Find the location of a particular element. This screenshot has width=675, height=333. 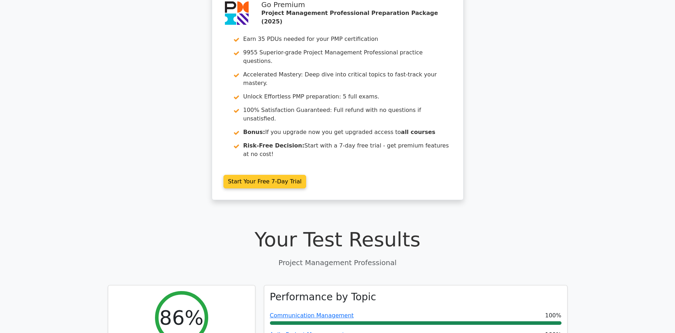

h1: Your Test Results is located at coordinates (338, 239).